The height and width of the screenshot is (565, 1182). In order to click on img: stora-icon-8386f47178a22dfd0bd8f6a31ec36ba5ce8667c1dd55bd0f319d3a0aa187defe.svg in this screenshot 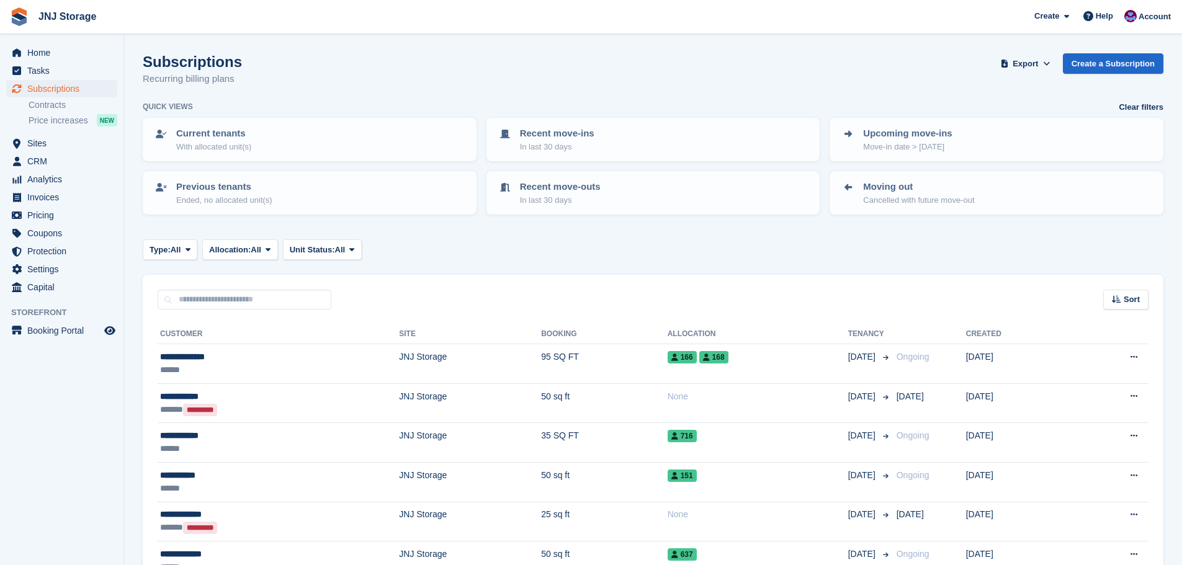, I will do `click(19, 17)`.